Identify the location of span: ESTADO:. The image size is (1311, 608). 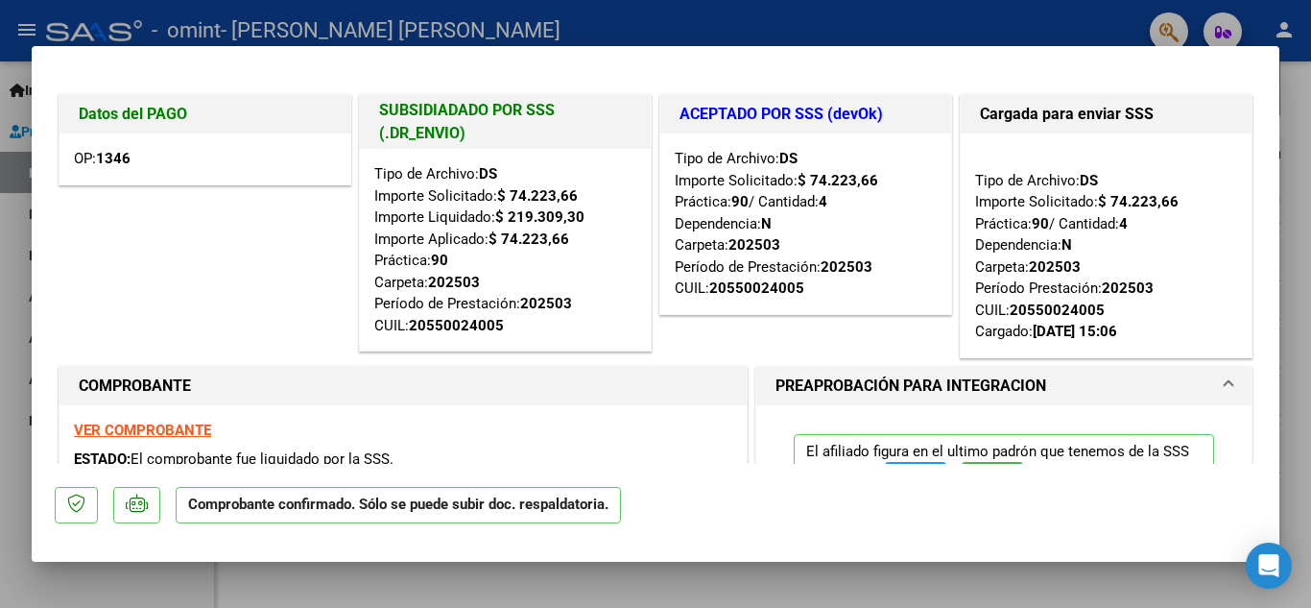
(102, 459).